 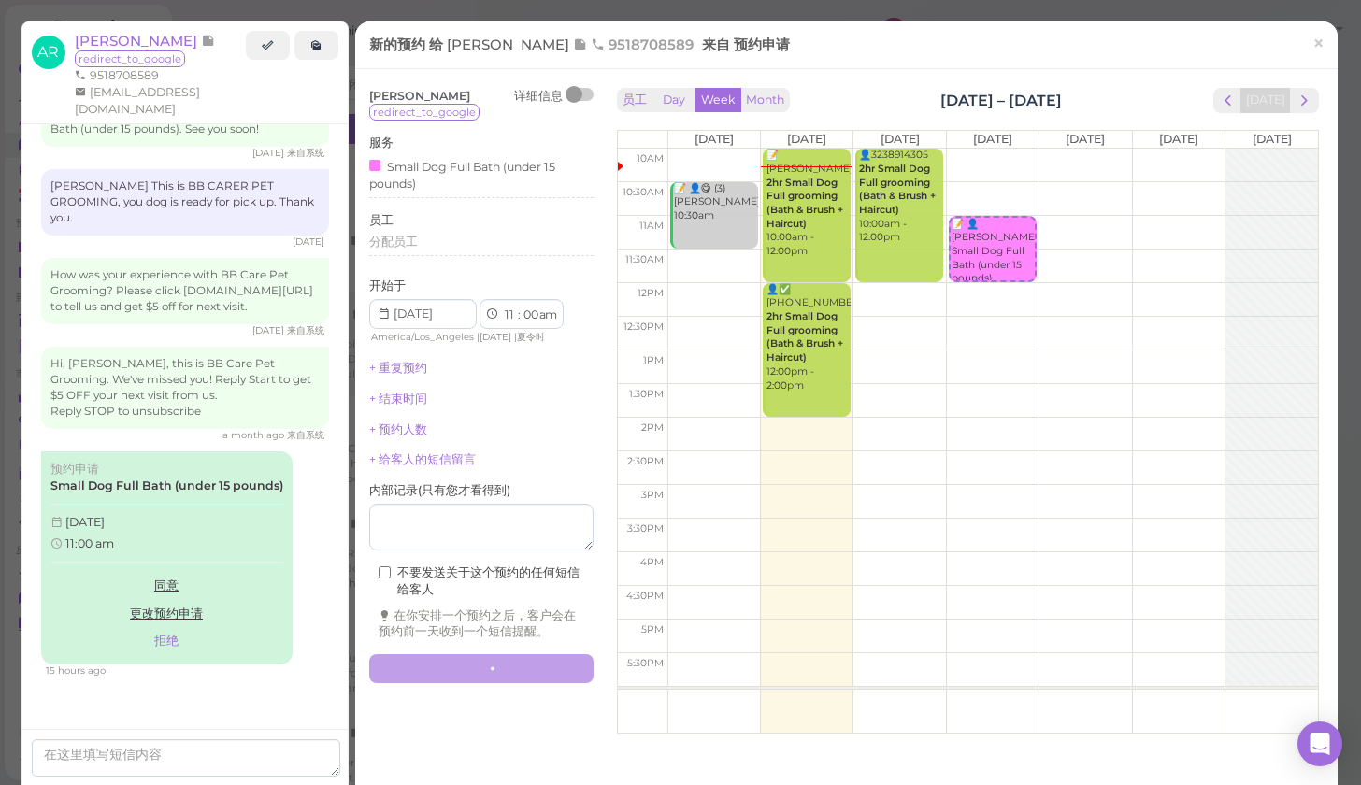 What do you see at coordinates (382, 221) in the screenshot?
I see `label: 员工` at bounding box center [382, 221].